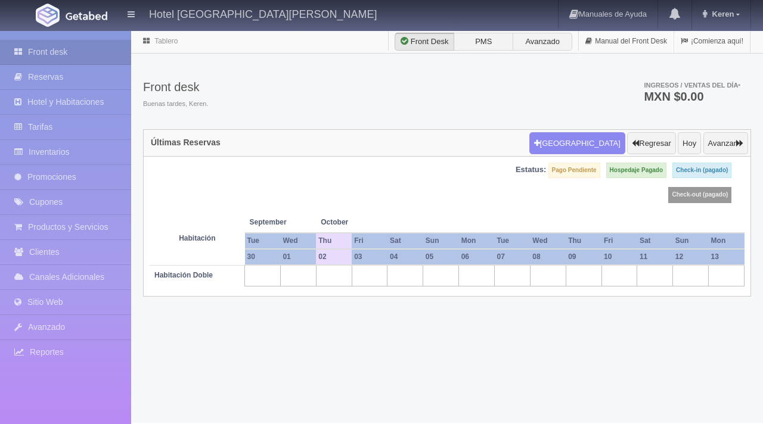 The height and width of the screenshot is (424, 763). What do you see at coordinates (424, 42) in the screenshot?
I see `label: Front Desk` at bounding box center [424, 42].